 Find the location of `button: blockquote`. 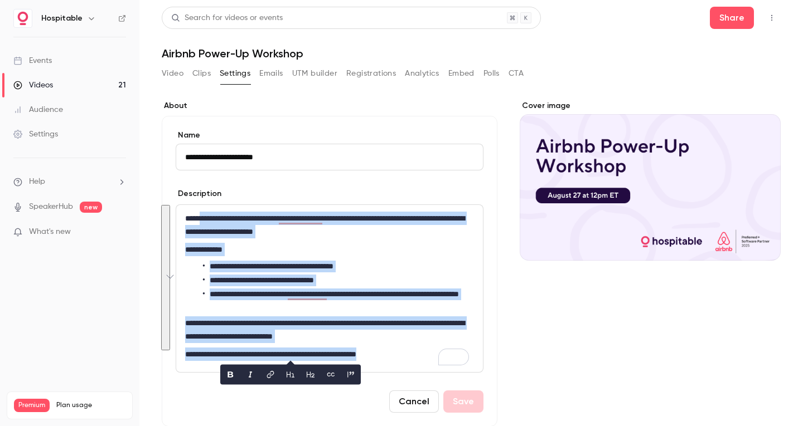

button: blockquote is located at coordinates (351, 375).